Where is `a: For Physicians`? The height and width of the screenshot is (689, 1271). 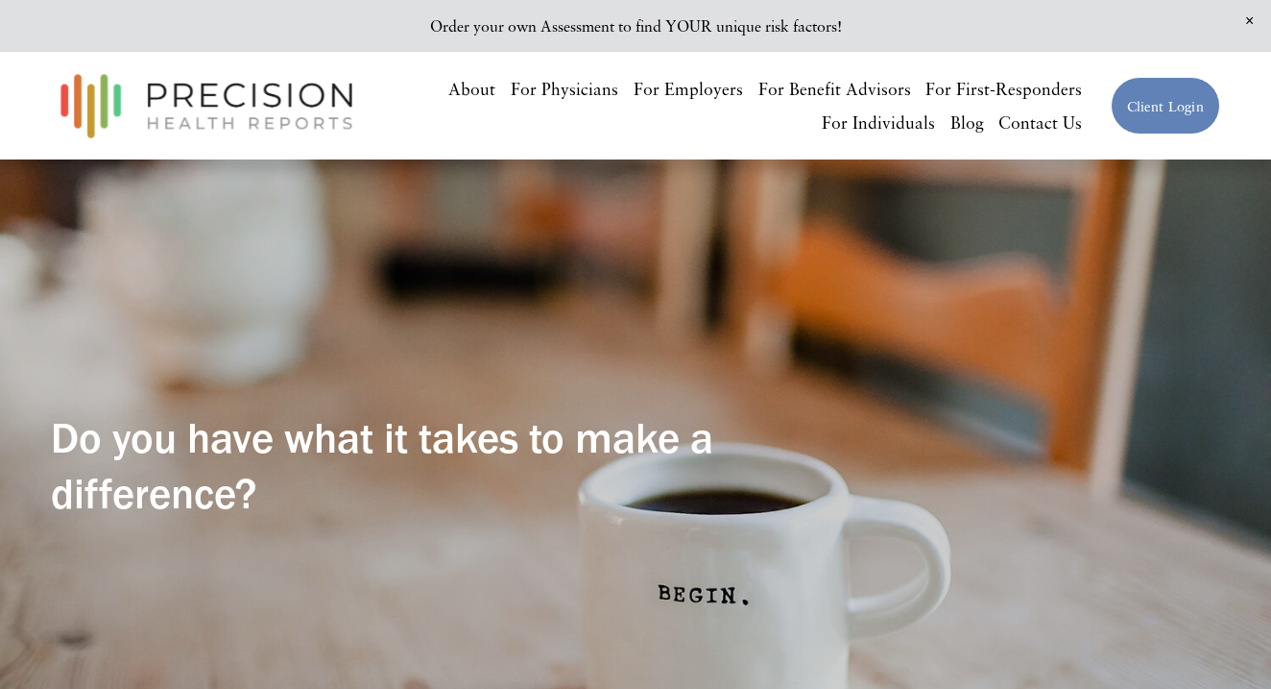
a: For Physicians is located at coordinates (565, 88).